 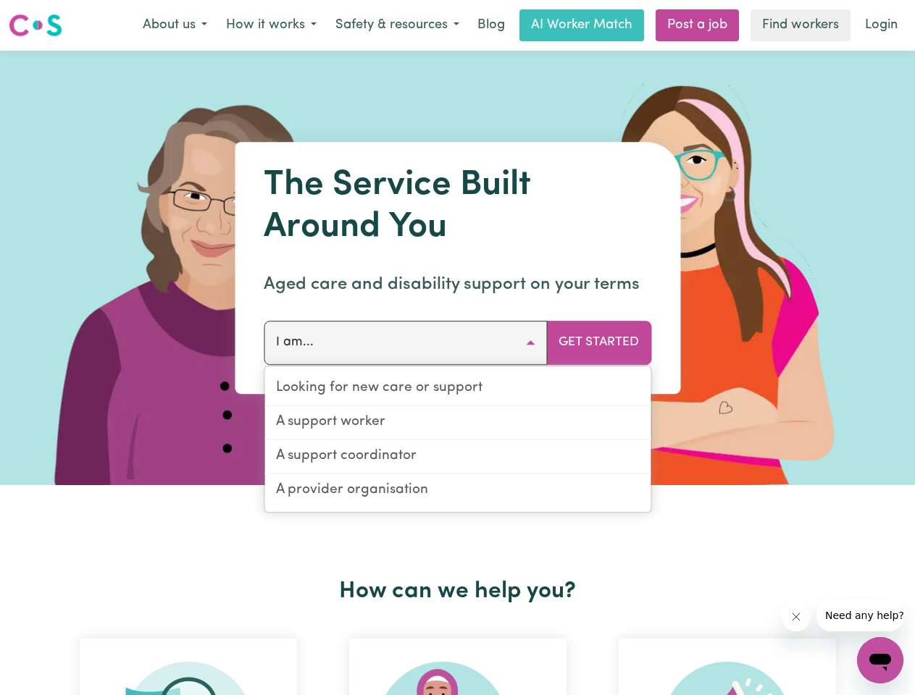 What do you see at coordinates (48, 16) in the screenshot?
I see `span: Need any help?` at bounding box center [48, 16].